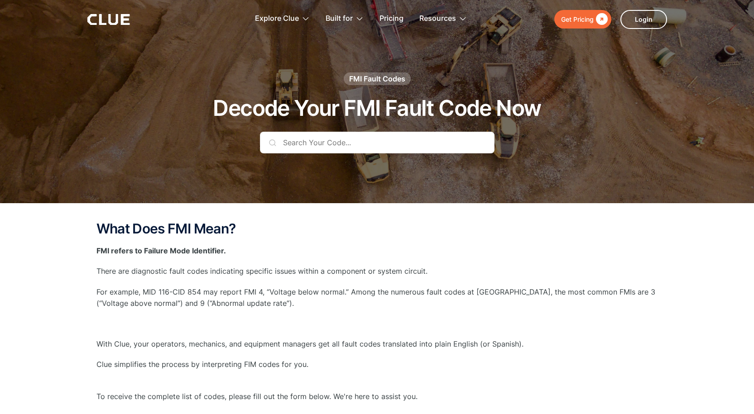 Image resolution: width=754 pixels, height=414 pixels. I want to click on div: Built for, so click(339, 19).